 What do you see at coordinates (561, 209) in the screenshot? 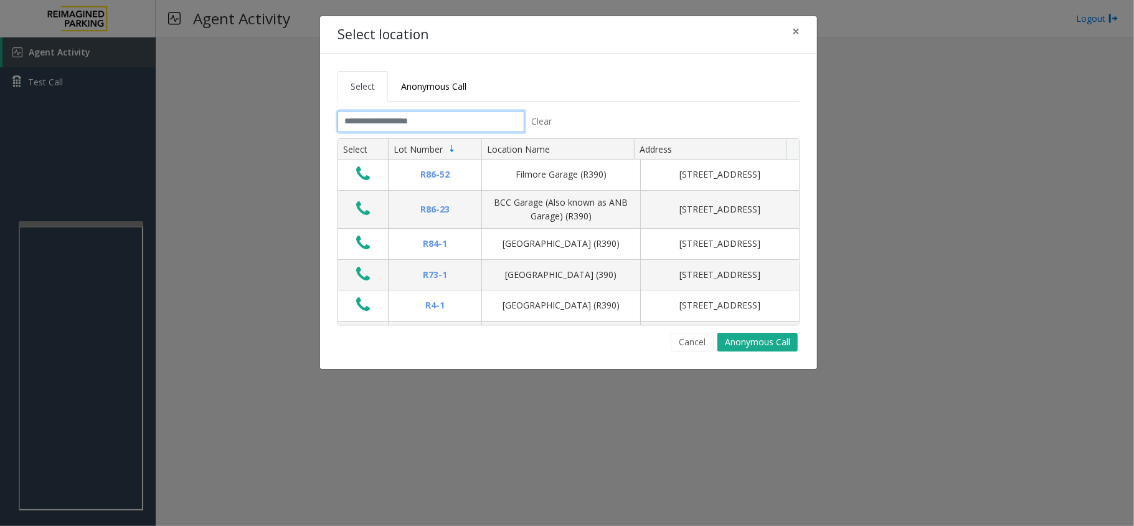
I see `div: BCC Garage (Also known as ANB Garage) (R390)` at bounding box center [561, 209].